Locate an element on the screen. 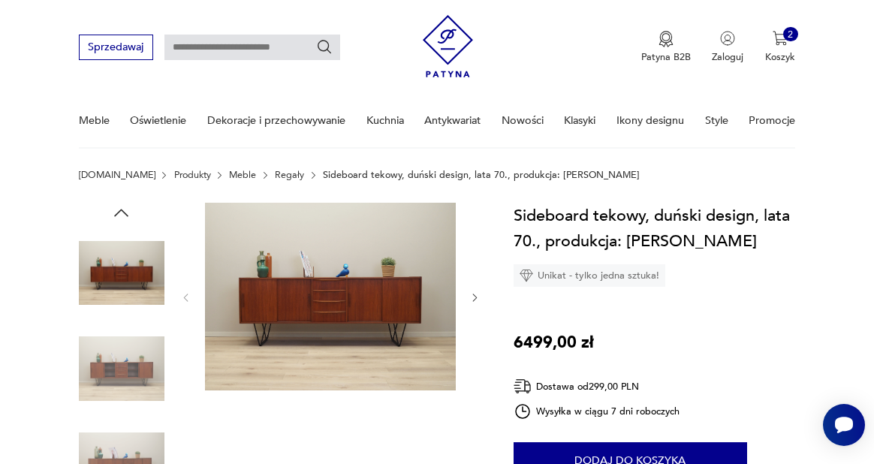 This screenshot has height=464, width=874. a: Ikony designu is located at coordinates (651, 120).